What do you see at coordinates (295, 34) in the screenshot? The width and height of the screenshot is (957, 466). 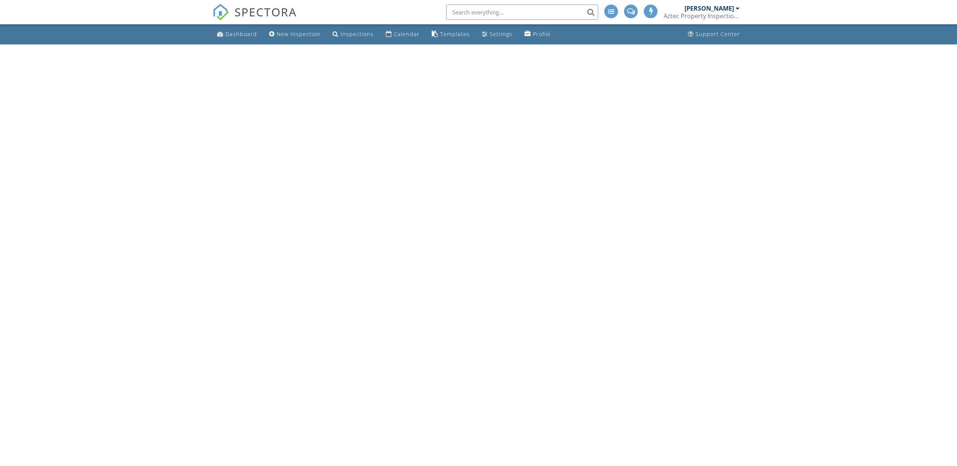 I see `a: New Inspection` at bounding box center [295, 34].